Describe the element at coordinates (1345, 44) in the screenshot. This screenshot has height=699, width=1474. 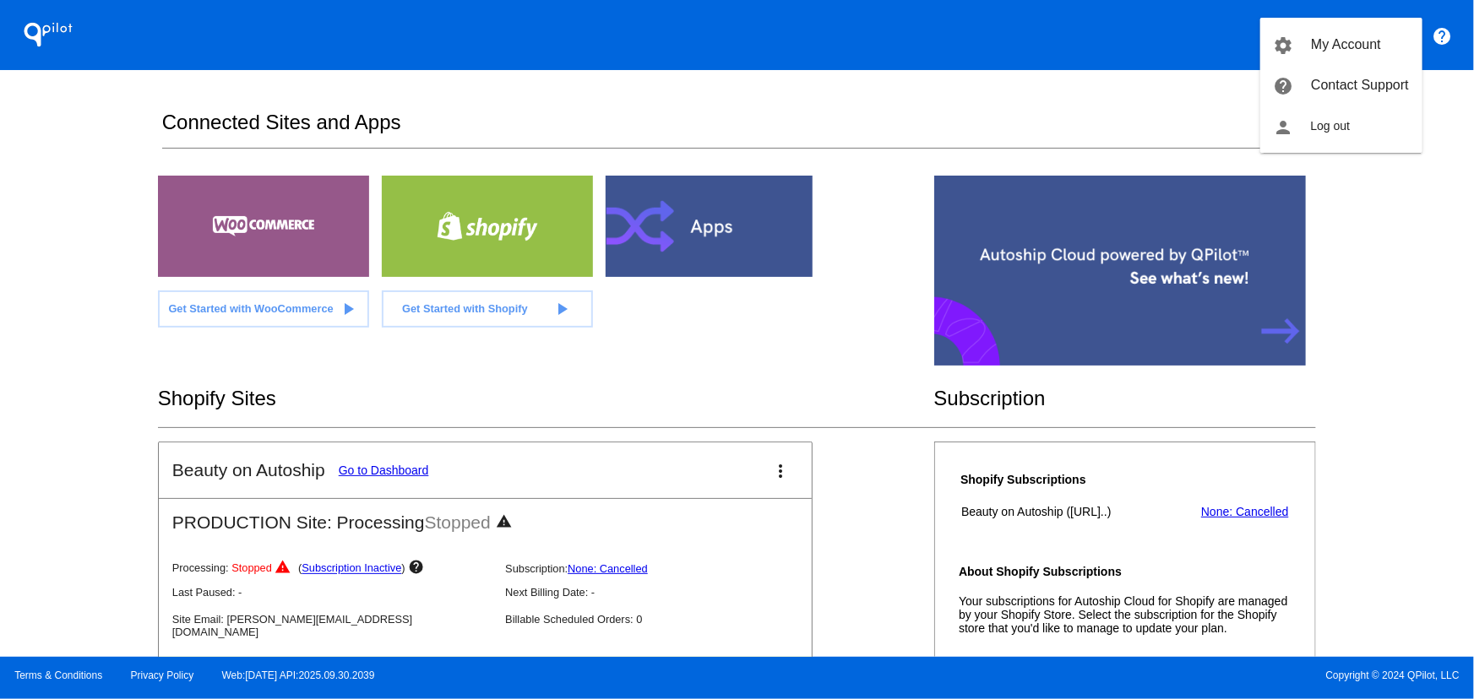
I see `span: My Account` at that location.